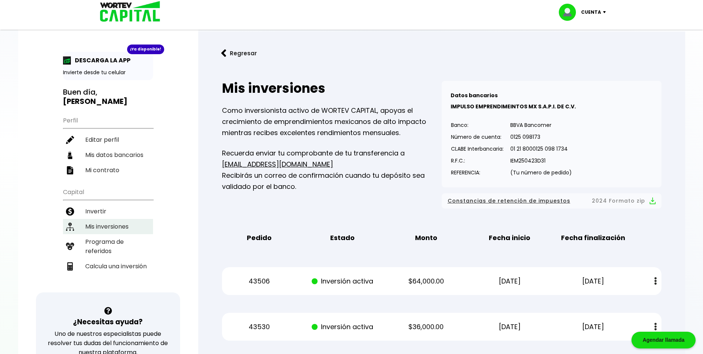 This screenshot has width=703, height=354. I want to click on button: Regresar, so click(239, 53).